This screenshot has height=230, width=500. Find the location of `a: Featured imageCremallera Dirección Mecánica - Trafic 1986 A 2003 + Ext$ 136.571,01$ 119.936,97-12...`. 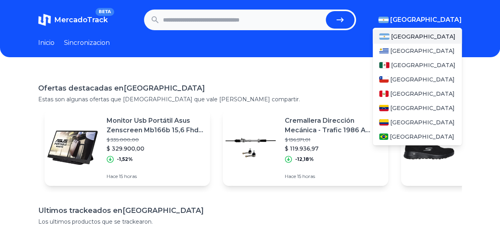

a: Featured imageCremallera Dirección Mecánica - Trafic 1986 A 2003 + Ext$ 136.571,01$ 119.936,97-12... is located at coordinates (306, 148).